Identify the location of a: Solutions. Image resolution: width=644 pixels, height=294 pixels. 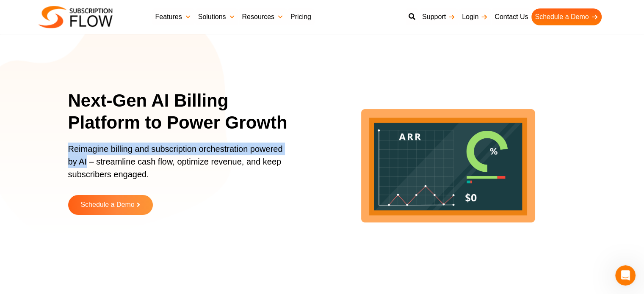
(217, 17).